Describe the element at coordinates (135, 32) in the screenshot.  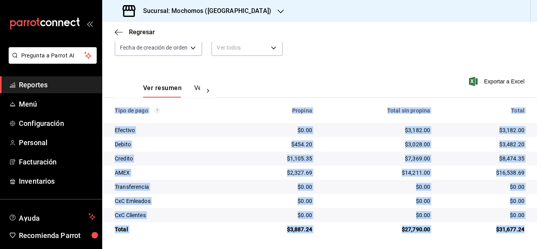
I see `button: Regresar` at that location.